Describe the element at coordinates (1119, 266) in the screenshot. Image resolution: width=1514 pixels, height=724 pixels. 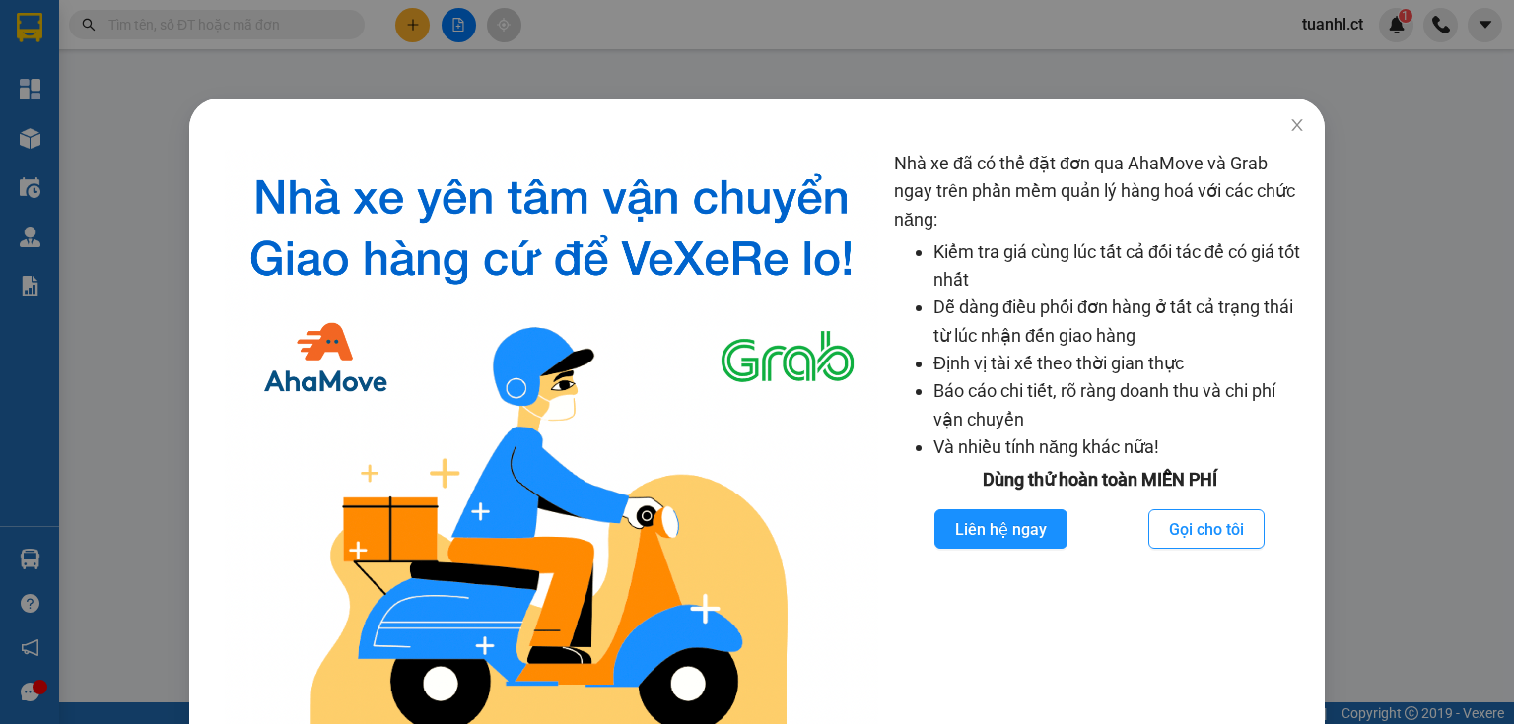
I see `li: Kiểm tra giá cùng lúc tất cả đối tác để có giá tốt nhất` at that location.